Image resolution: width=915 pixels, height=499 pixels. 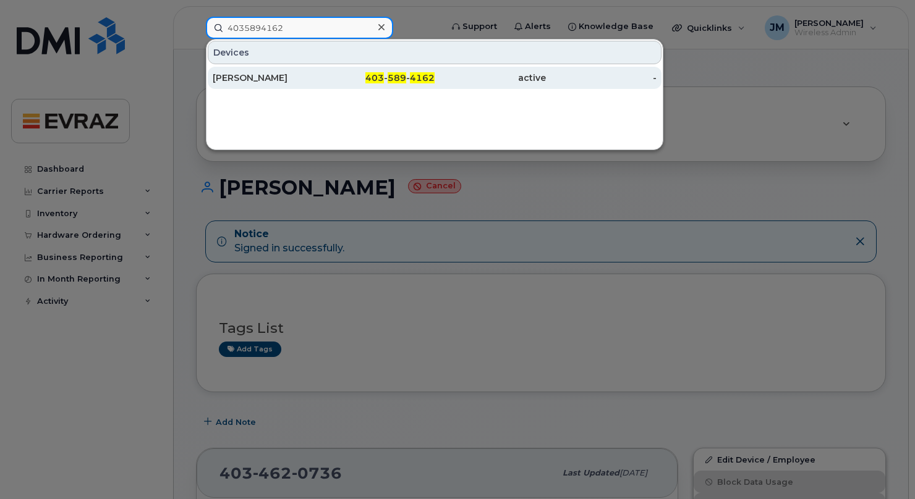 I want to click on div: Devices, so click(x=434, y=53).